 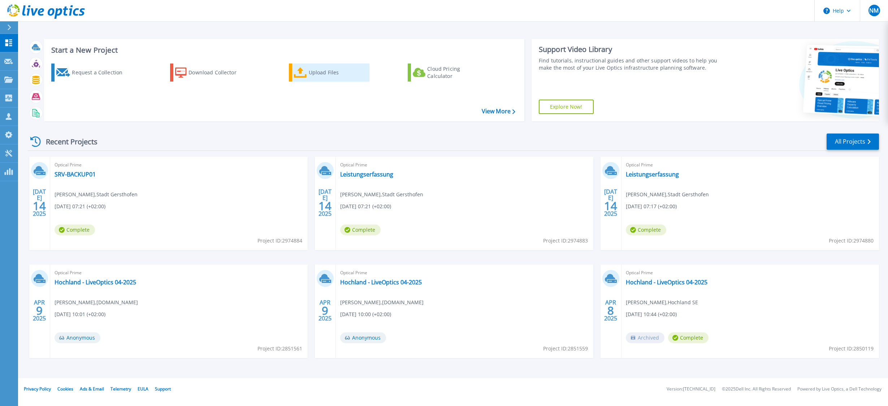 I want to click on span: Project ID: 2851559, so click(x=566, y=349).